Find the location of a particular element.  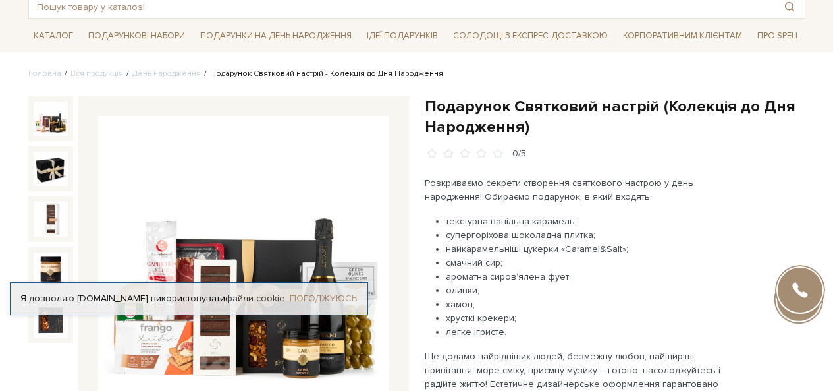

li: ароматна сиров’ялена фует; is located at coordinates (589, 276).